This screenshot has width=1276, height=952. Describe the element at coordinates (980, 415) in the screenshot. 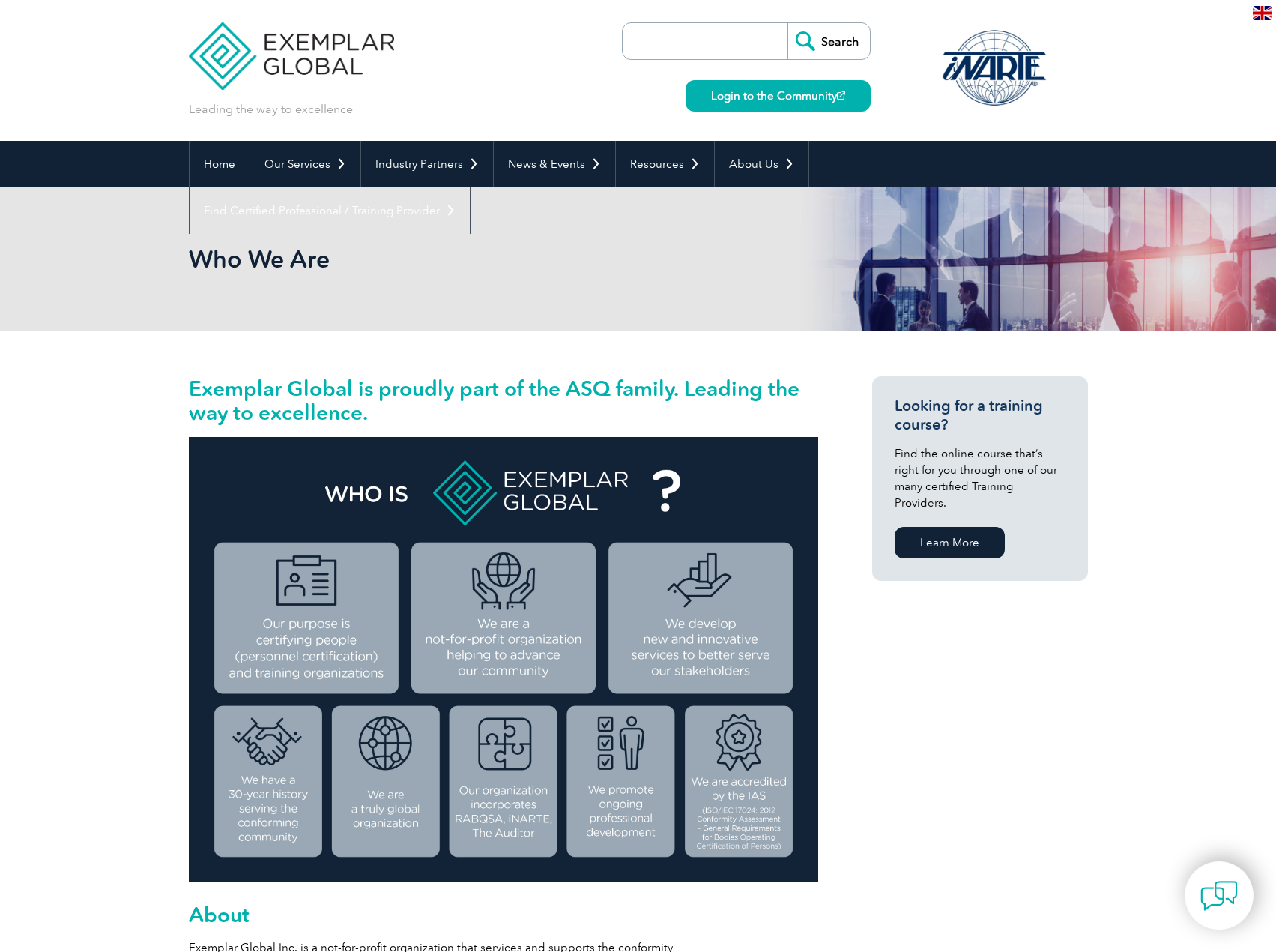

I see `h3: Looking for a training course?` at that location.